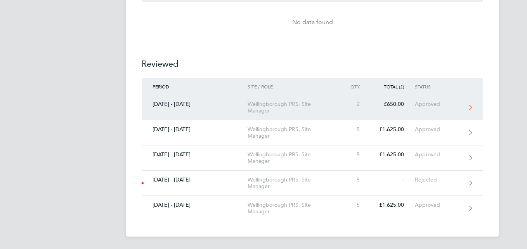 The image size is (527, 249). I want to click on div: Site / Role, so click(292, 87).